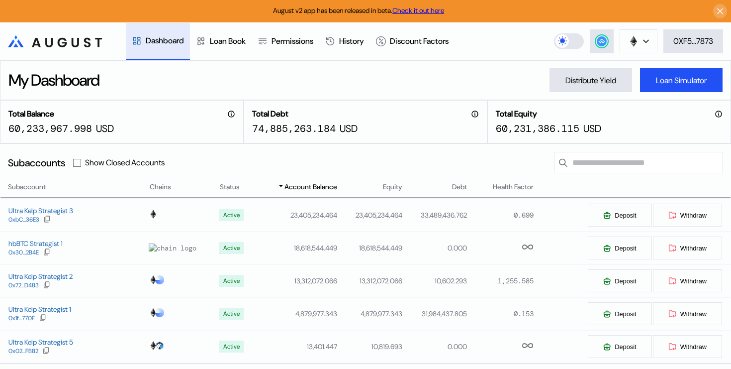  What do you see at coordinates (682, 80) in the screenshot?
I see `button: Loan Simulator` at bounding box center [682, 80].